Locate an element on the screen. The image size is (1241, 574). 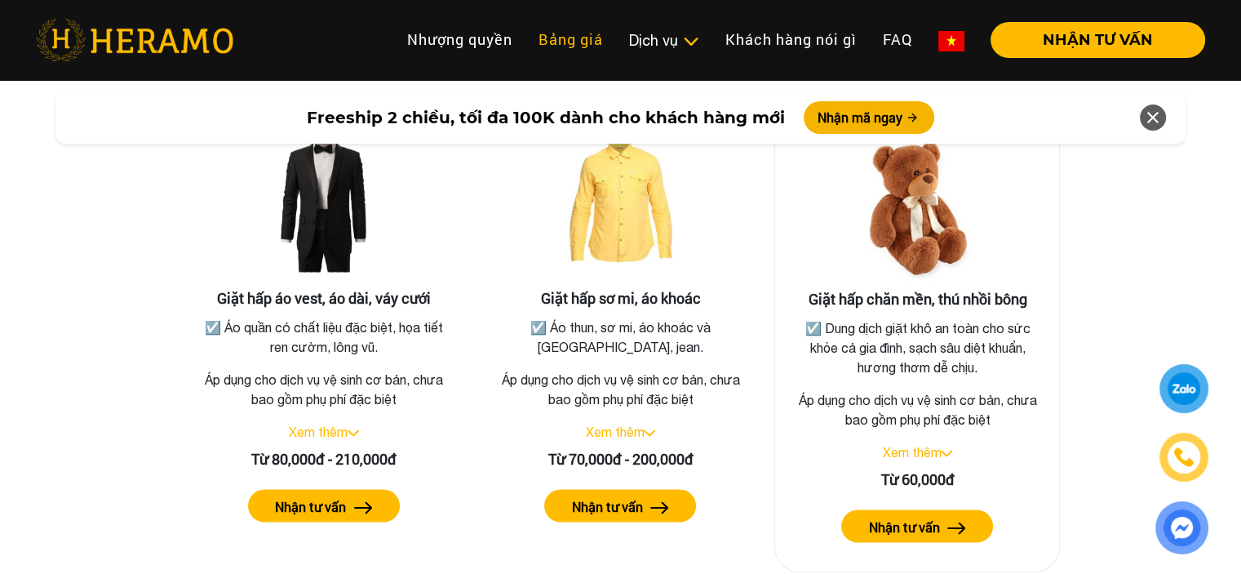
h3: Giặt hấp áo vest, áo dài, váy cưới is located at coordinates (324, 298).